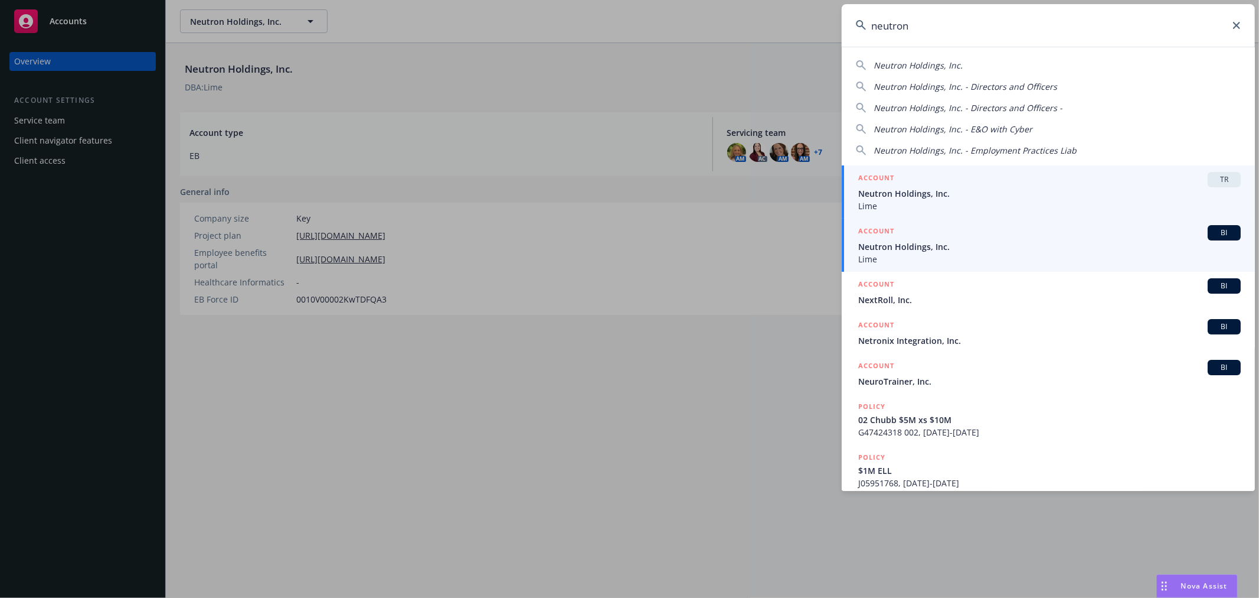  What do you see at coordinates (1204, 585) in the screenshot?
I see `span: Nova Assist` at bounding box center [1204, 585].